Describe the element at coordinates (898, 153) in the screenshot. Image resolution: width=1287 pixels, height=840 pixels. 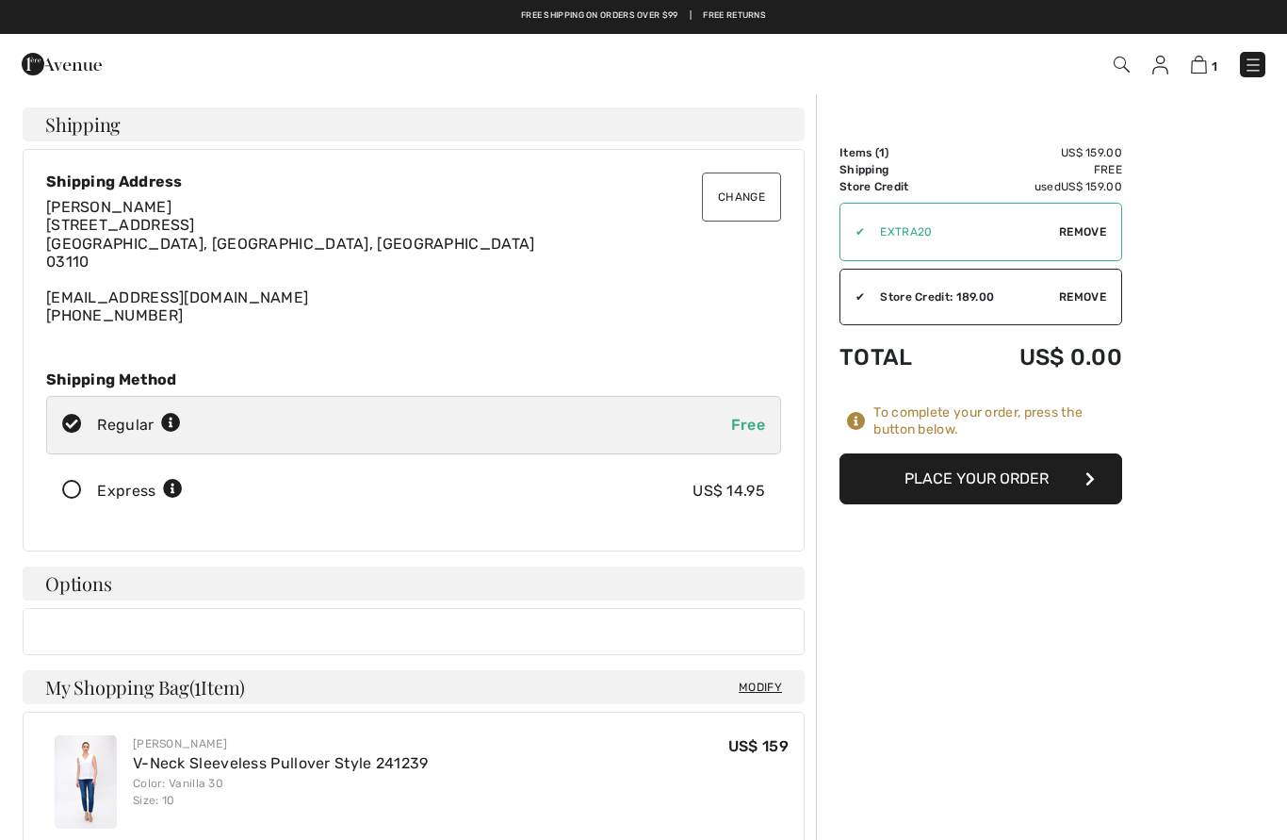
I see `td: Items ( )` at that location.